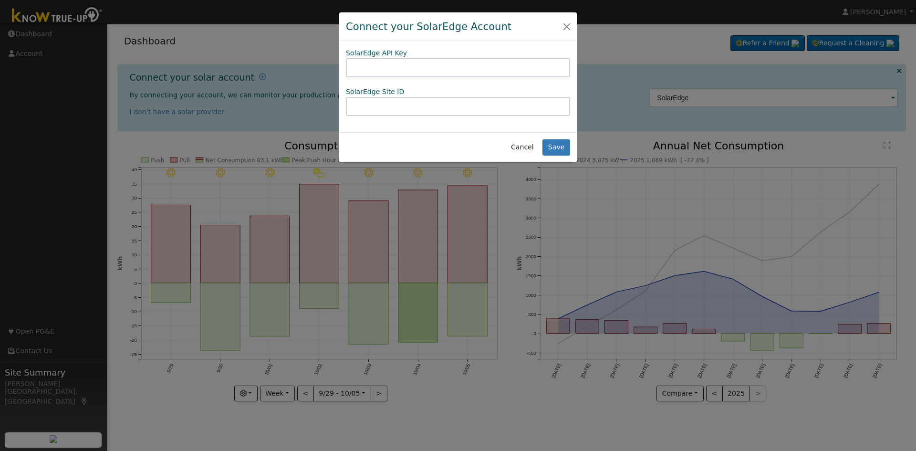 The height and width of the screenshot is (451, 916). I want to click on button: Cancel, so click(522, 147).